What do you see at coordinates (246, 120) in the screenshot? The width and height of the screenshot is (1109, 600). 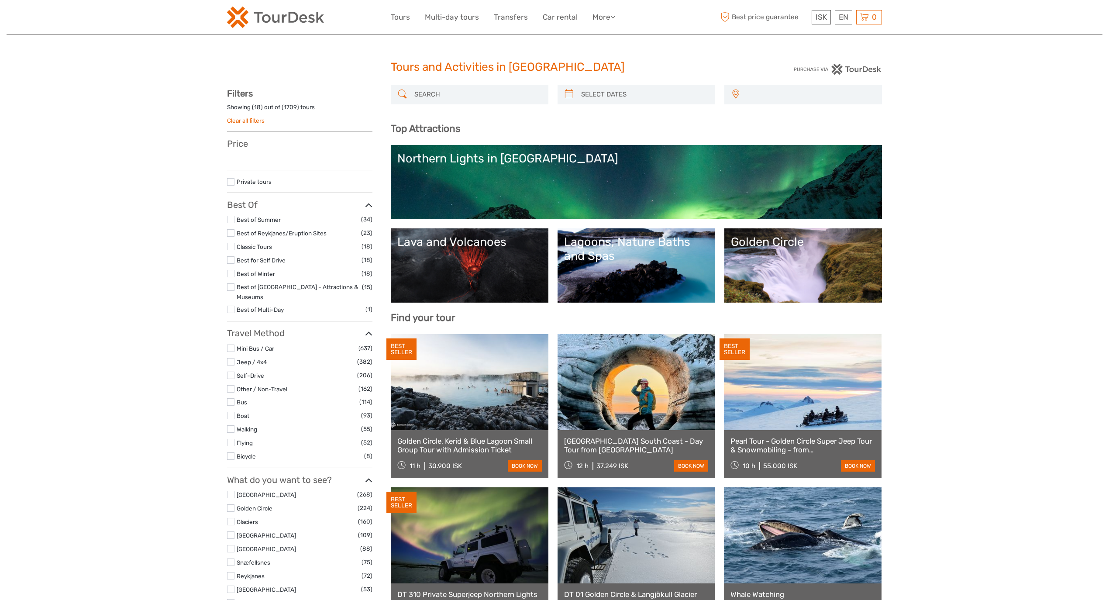 I see `a: Clear all filters` at bounding box center [246, 120].